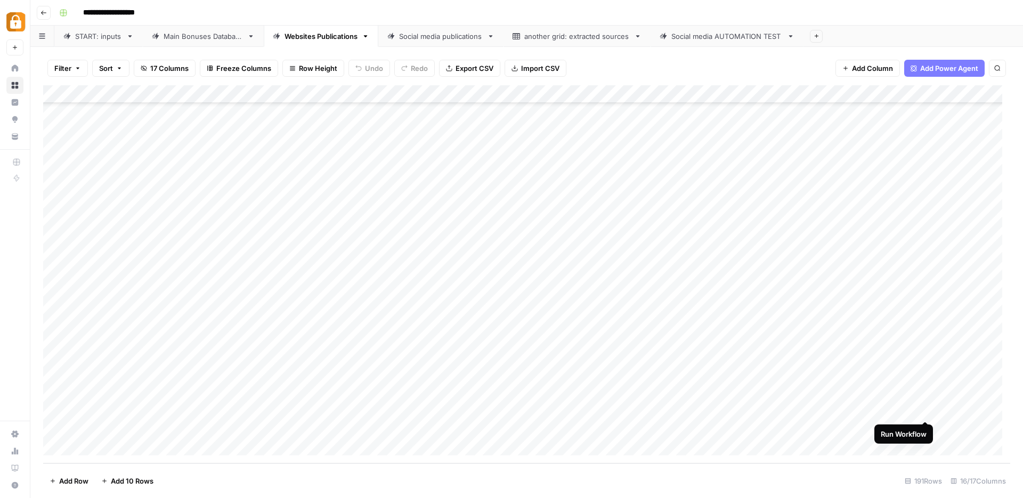 The height and width of the screenshot is (498, 1023). I want to click on a: START: inputs, so click(99, 36).